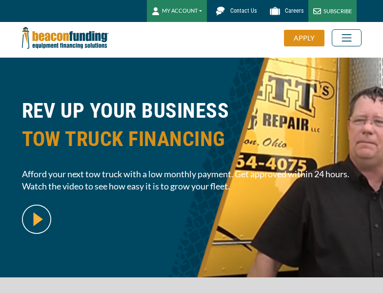  What do you see at coordinates (192, 139) in the screenshot?
I see `span: TOW TRUCK FINANCING` at bounding box center [192, 139].